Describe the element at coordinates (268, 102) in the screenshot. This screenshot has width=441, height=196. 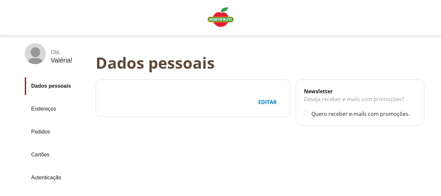
I see `button: Editar` at that location.